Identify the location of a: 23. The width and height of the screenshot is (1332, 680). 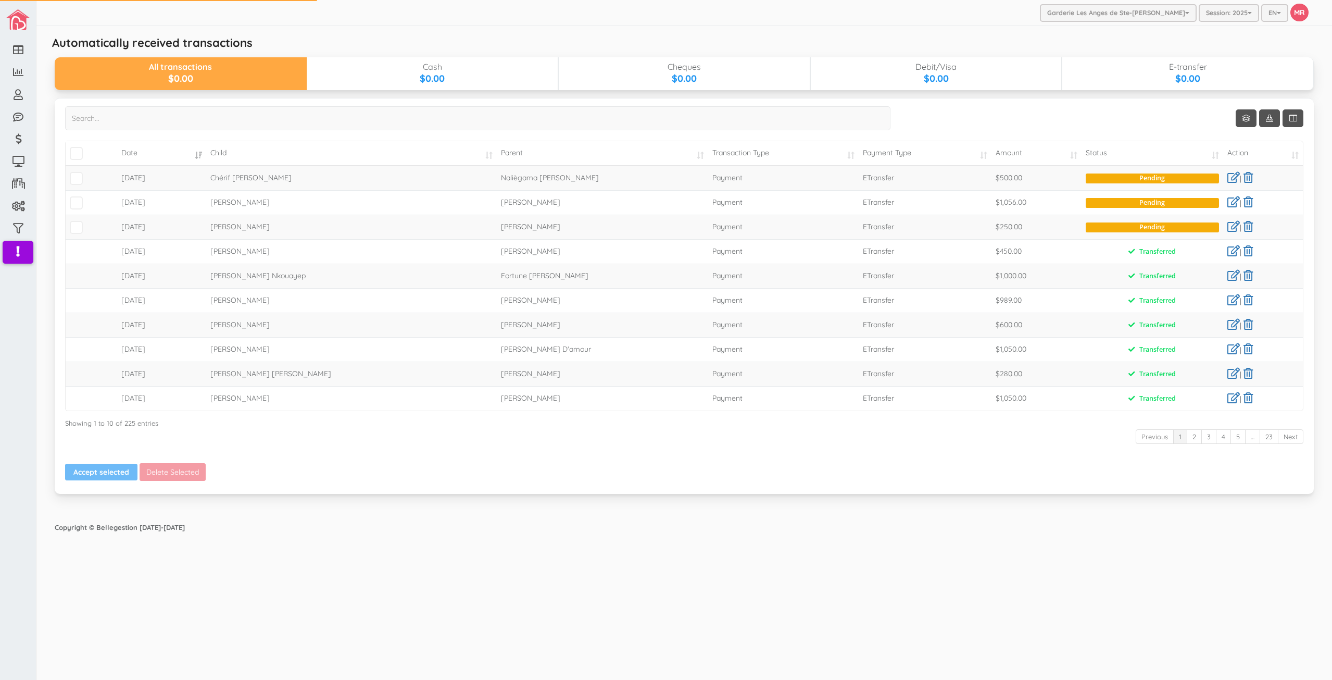
(1269, 436).